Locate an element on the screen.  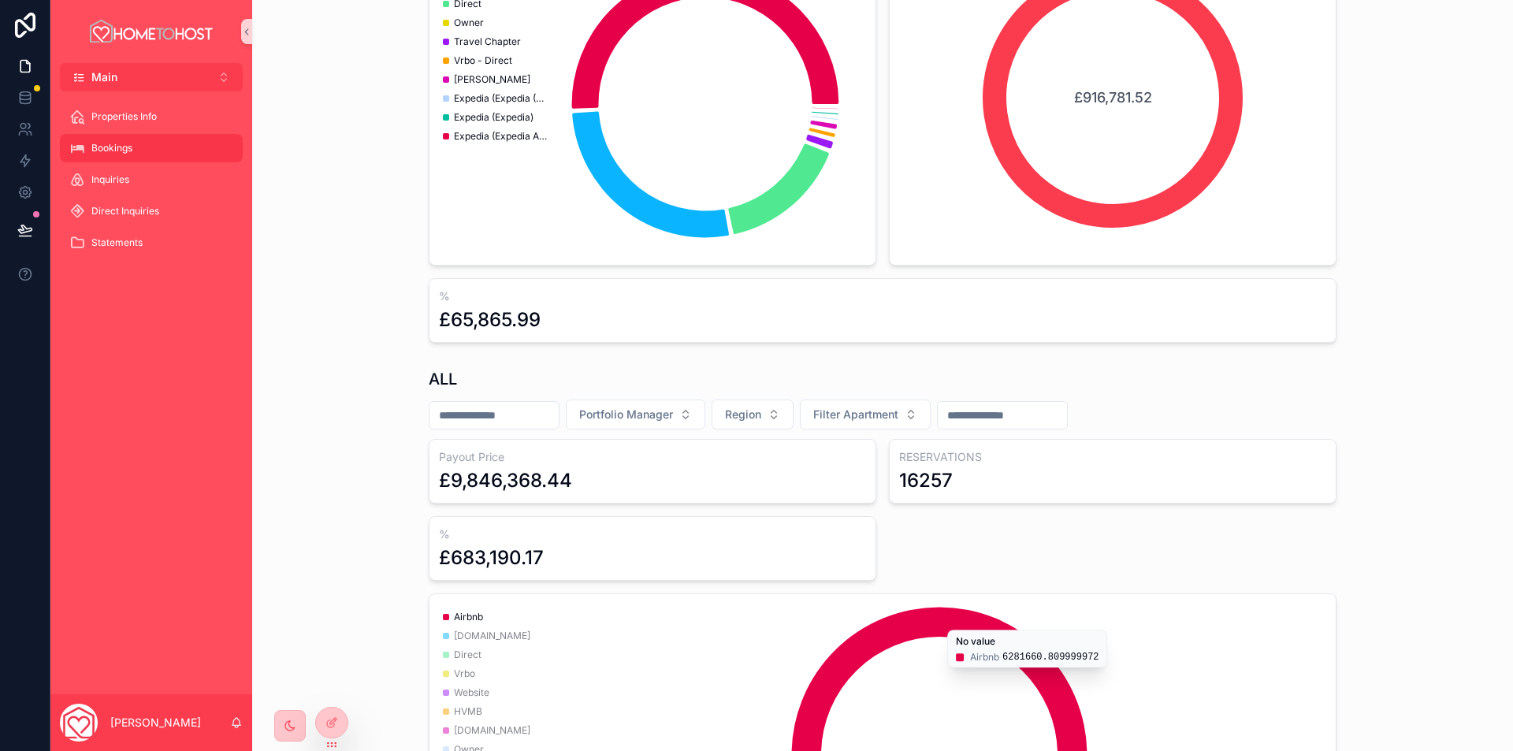
span: Statements is located at coordinates (117, 243).